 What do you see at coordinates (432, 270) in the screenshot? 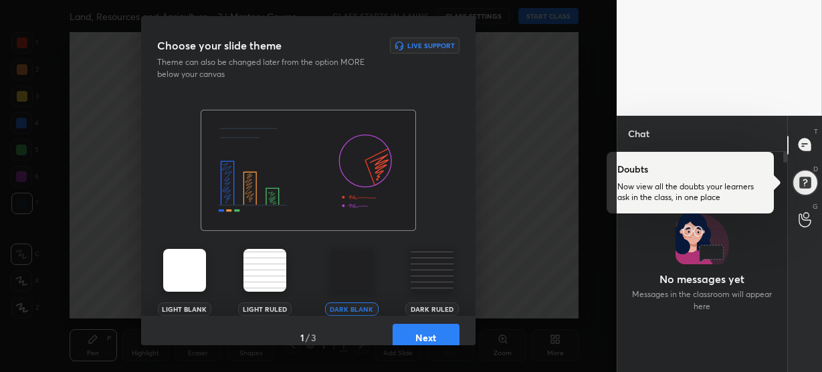
I see `img: darkRuledTheme.359fb5fd.svg` at bounding box center [432, 270].